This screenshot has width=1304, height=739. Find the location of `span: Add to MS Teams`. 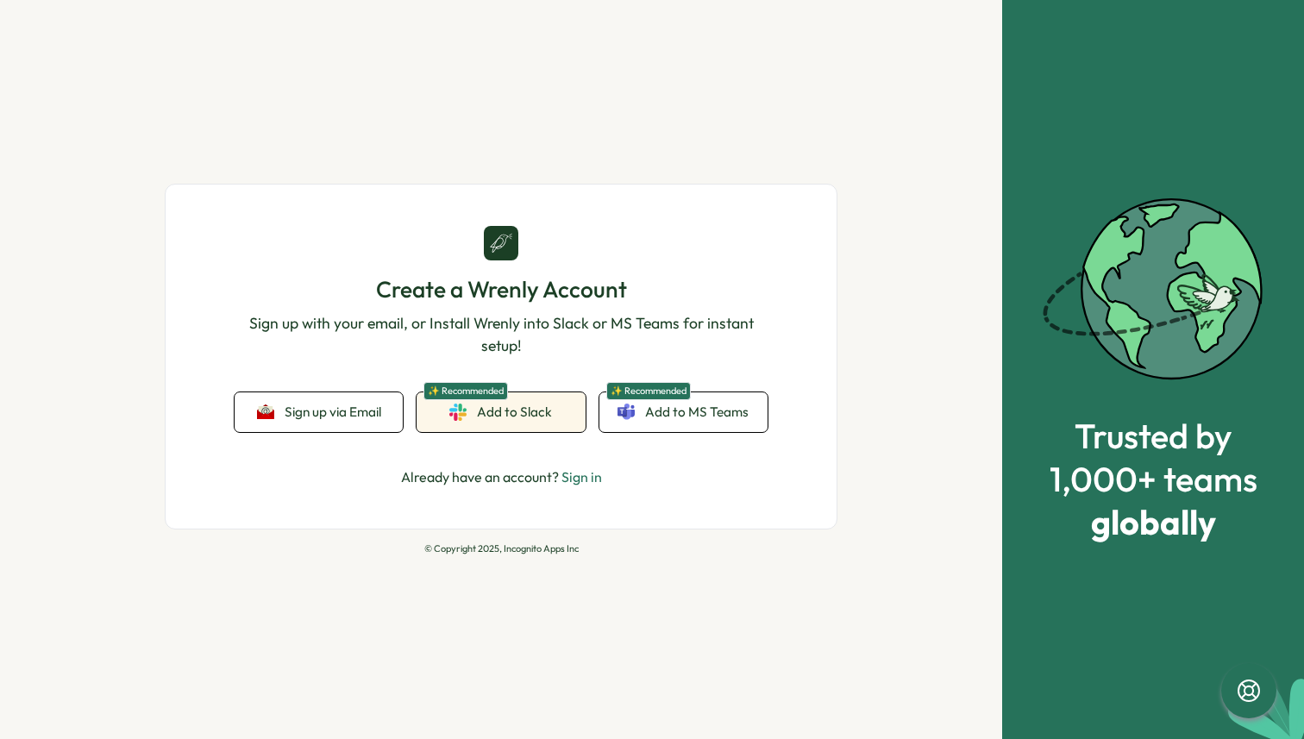

span: Add to MS Teams is located at coordinates (697, 412).